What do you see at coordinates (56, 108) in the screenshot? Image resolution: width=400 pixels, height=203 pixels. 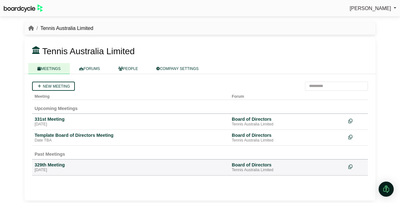 I see `span: Upcoming Meetings` at bounding box center [56, 108].